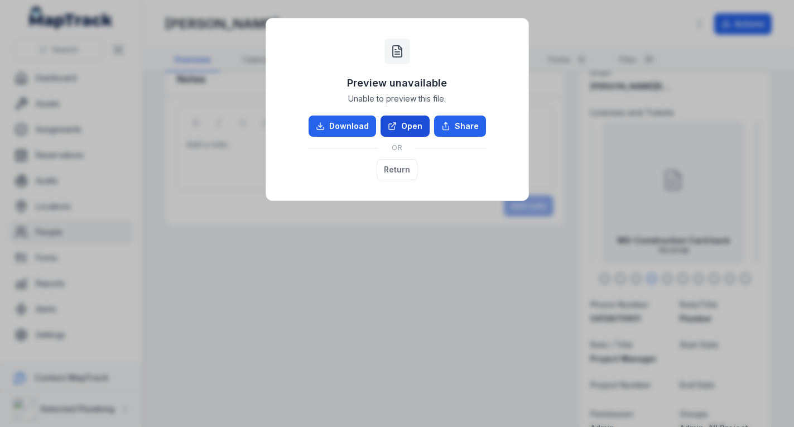  I want to click on button: Return, so click(397, 170).